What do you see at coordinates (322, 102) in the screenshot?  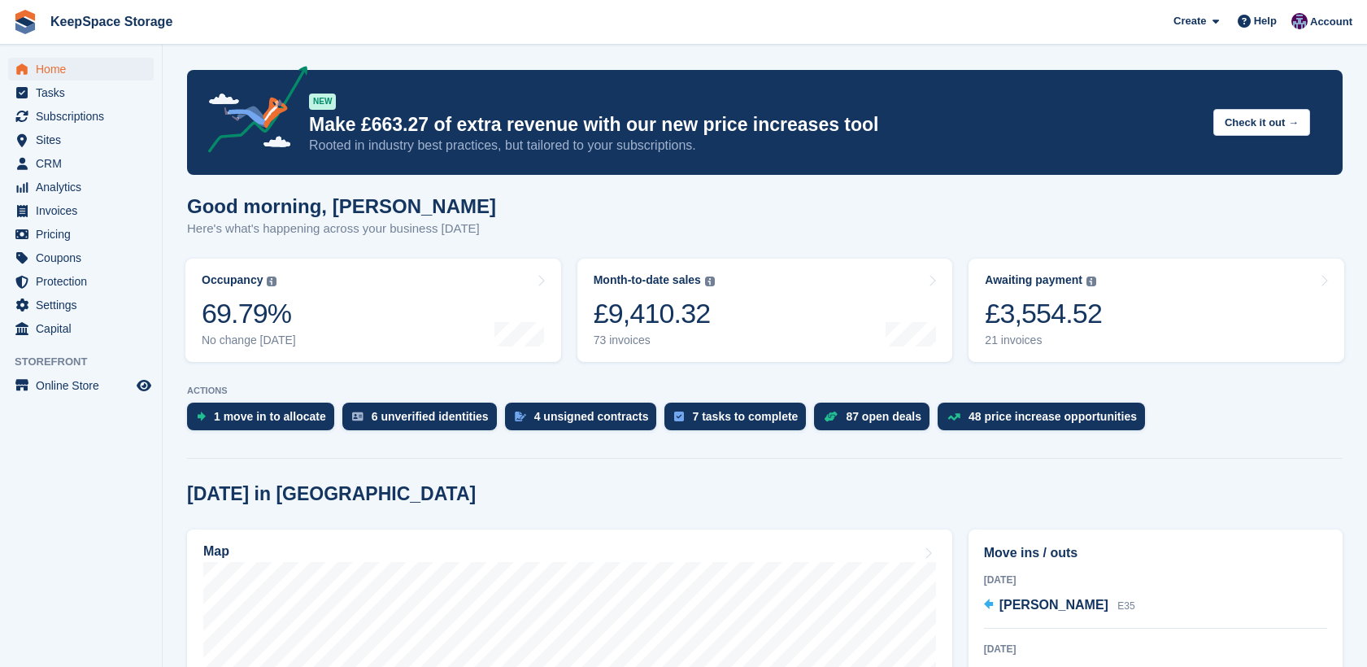 I see `div: NEW` at bounding box center [322, 102].